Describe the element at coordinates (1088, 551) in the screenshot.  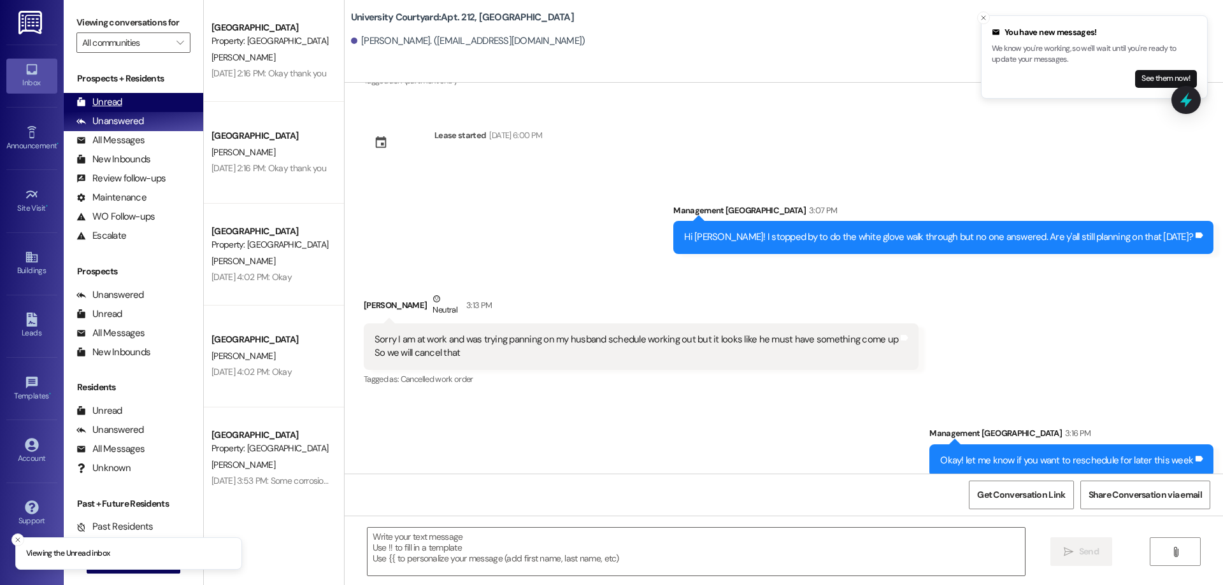
I see `span: Send` at that location.